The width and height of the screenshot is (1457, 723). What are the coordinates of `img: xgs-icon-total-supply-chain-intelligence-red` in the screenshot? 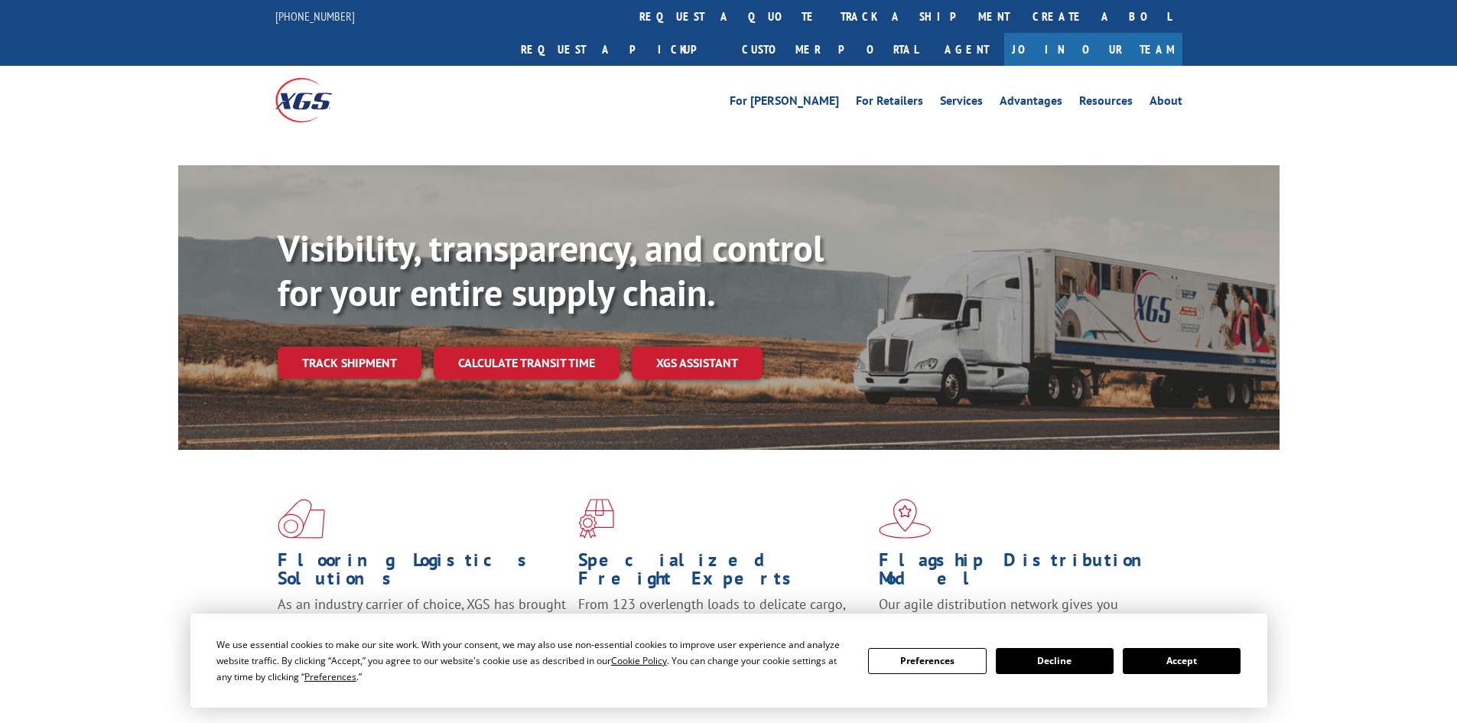 It's located at (301, 519).